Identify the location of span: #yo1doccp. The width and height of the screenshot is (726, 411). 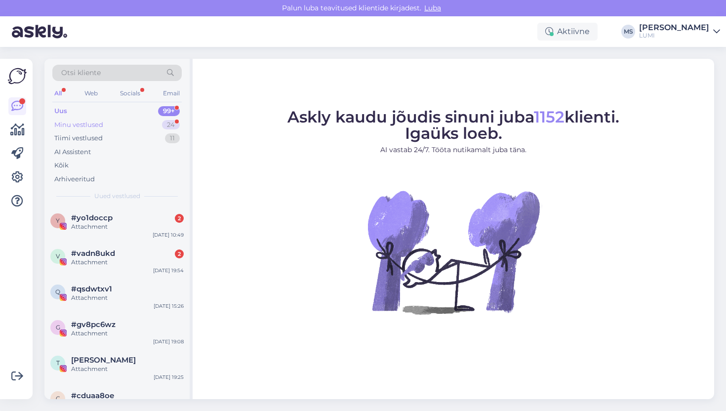
(92, 218).